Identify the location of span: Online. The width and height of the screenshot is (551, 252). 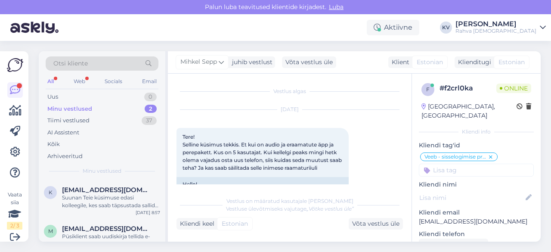
(514, 88).